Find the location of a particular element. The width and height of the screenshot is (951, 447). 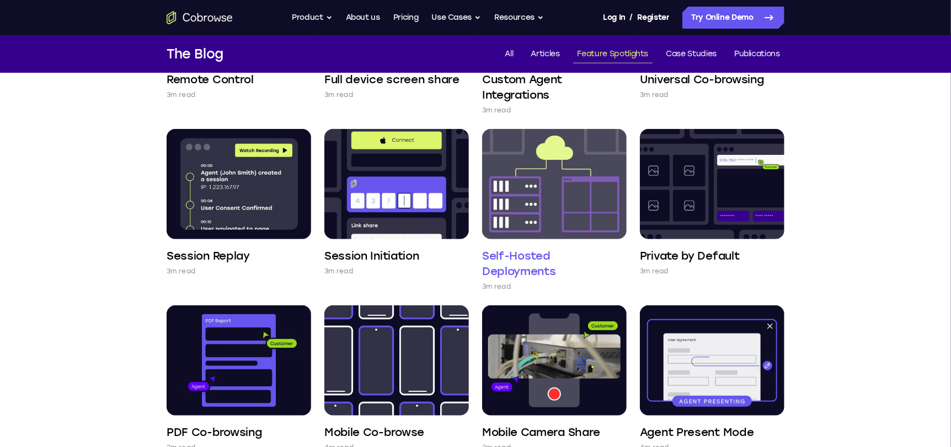

h4: Full device screen share is located at coordinates (392, 79).